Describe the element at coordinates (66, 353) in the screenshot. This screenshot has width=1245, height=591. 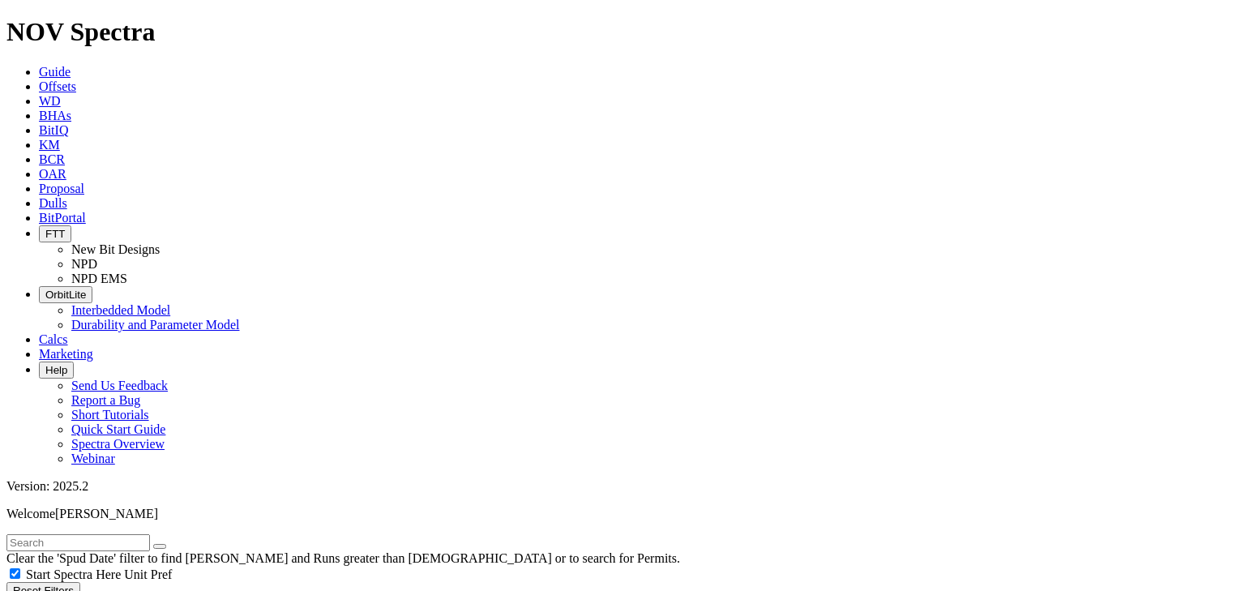
I see `span: Marketing` at that location.